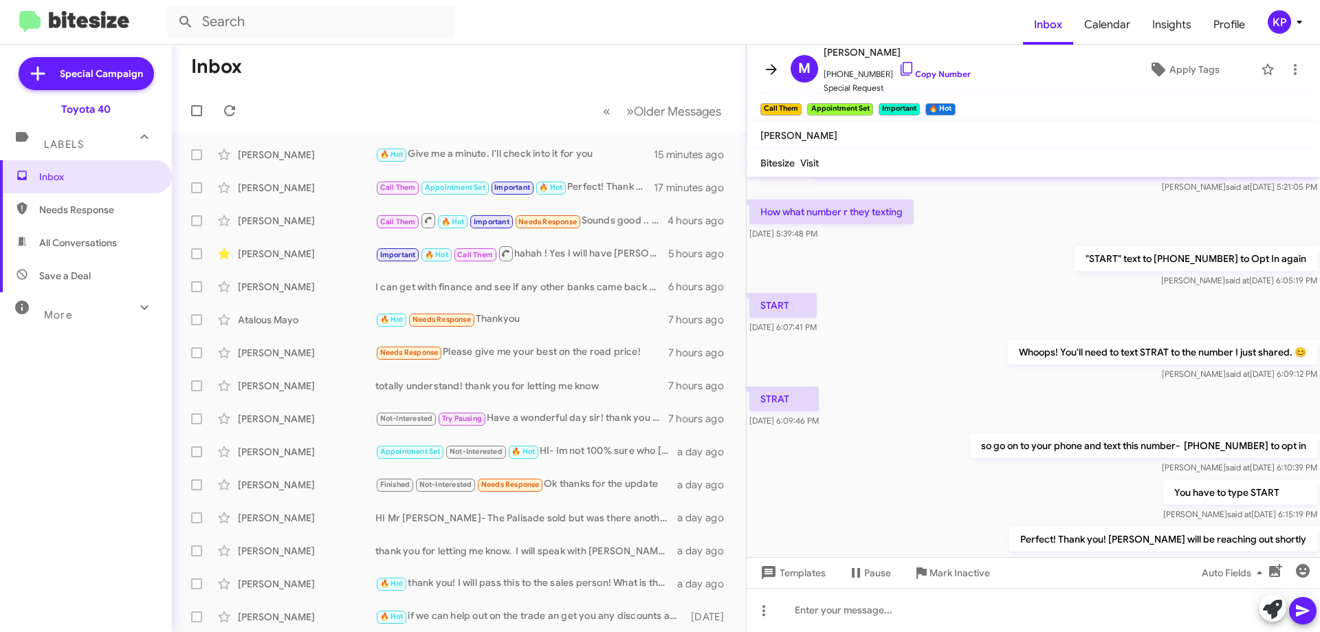 The width and height of the screenshot is (1320, 632). I want to click on small: Call Them, so click(781, 109).